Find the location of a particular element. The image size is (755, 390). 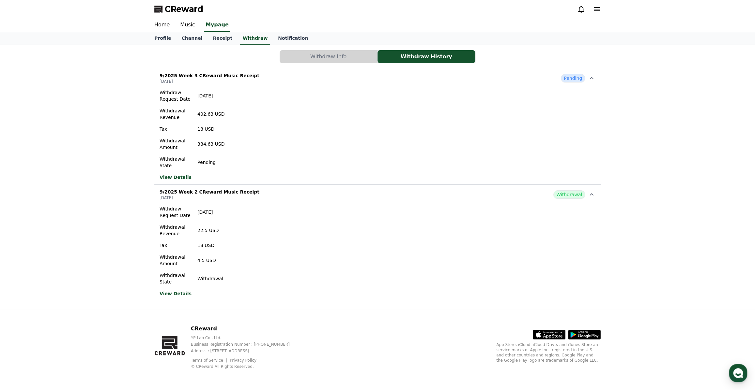

a: Music is located at coordinates (187, 25).